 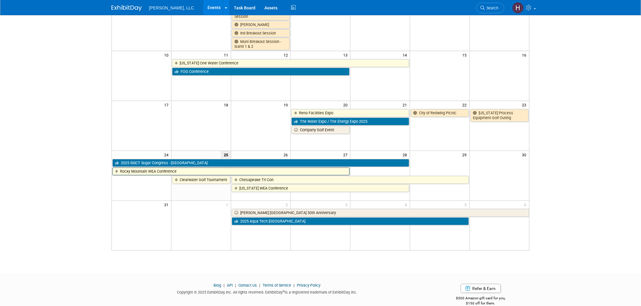 I want to click on a: Privacy Policy, so click(x=309, y=286).